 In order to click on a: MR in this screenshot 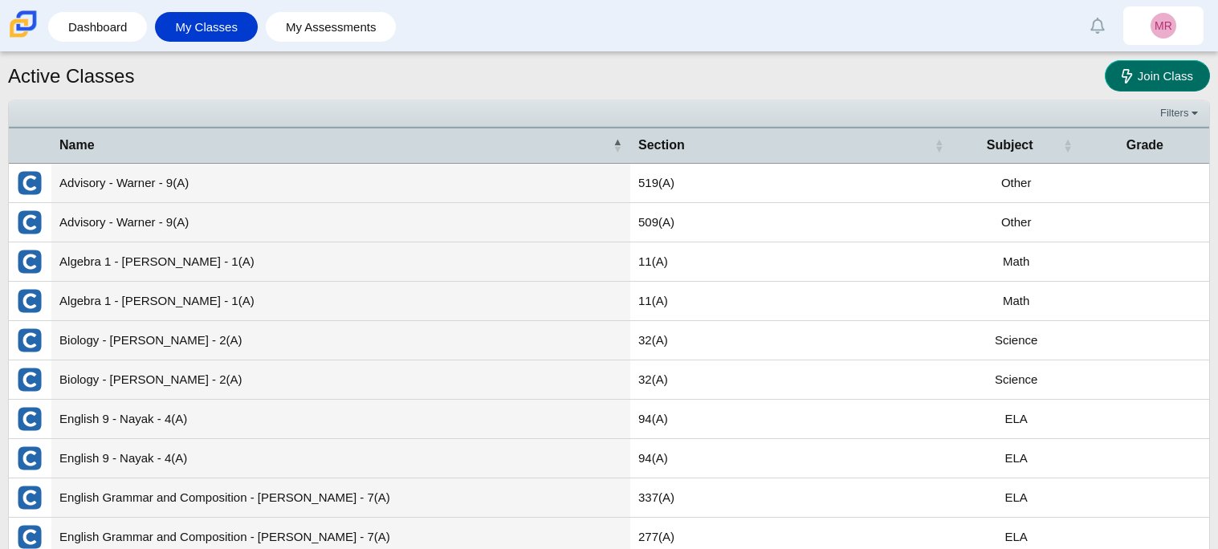, I will do `click(1163, 26)`.